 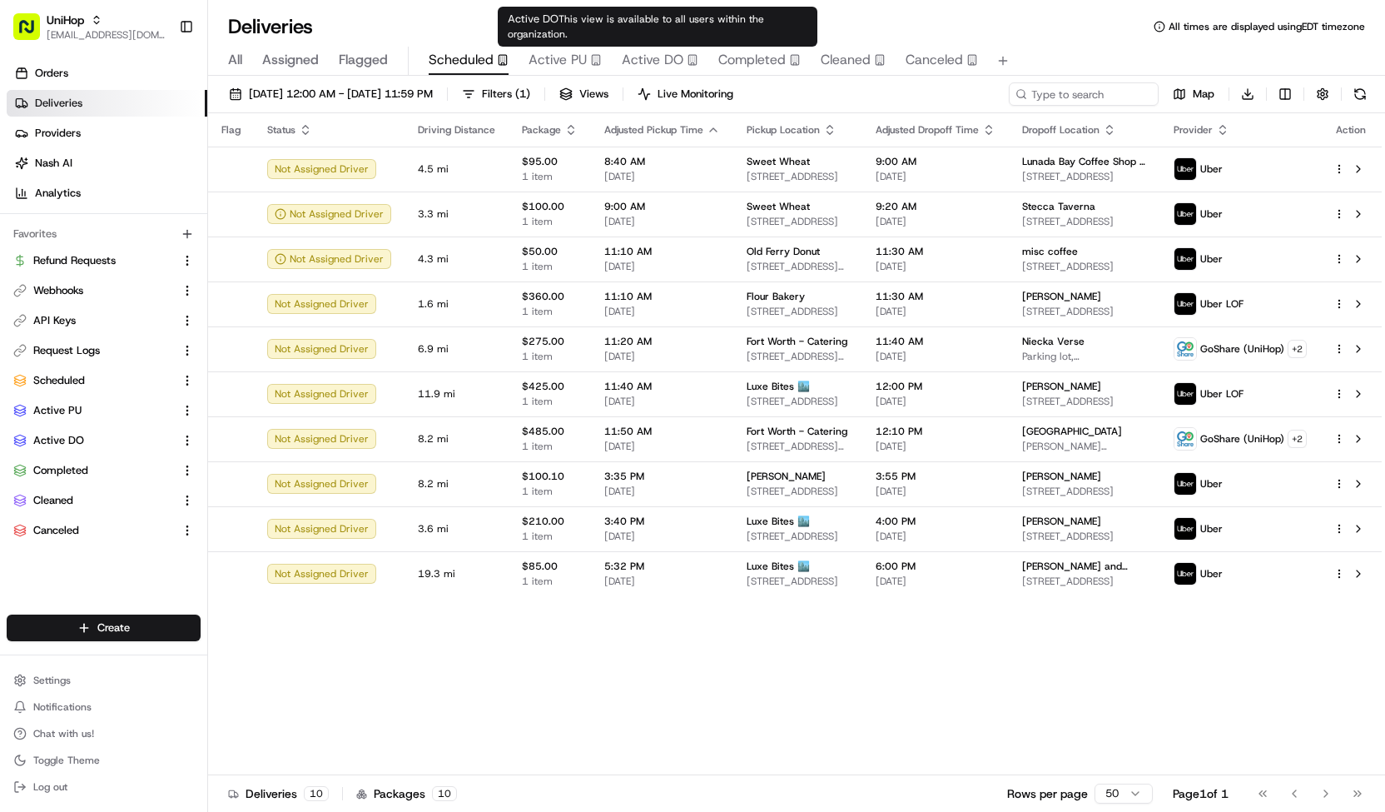 What do you see at coordinates (103, 234) in the screenshot?
I see `div: Favorites` at bounding box center [103, 234].